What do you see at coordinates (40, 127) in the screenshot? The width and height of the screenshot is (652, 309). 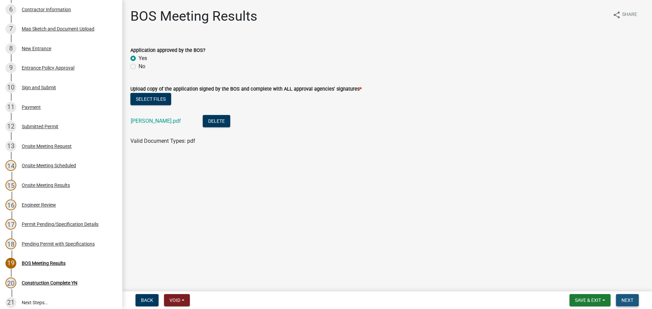 I see `div: Submitted Permit` at bounding box center [40, 127].